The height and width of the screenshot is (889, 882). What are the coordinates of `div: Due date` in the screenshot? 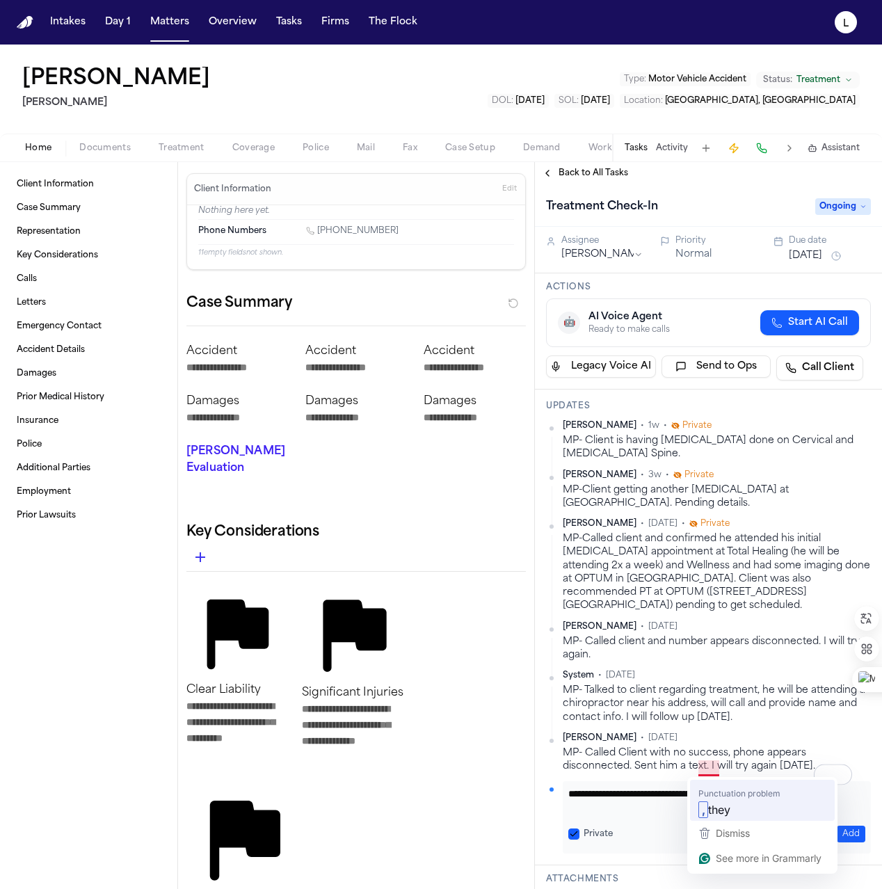 It's located at (830, 241).